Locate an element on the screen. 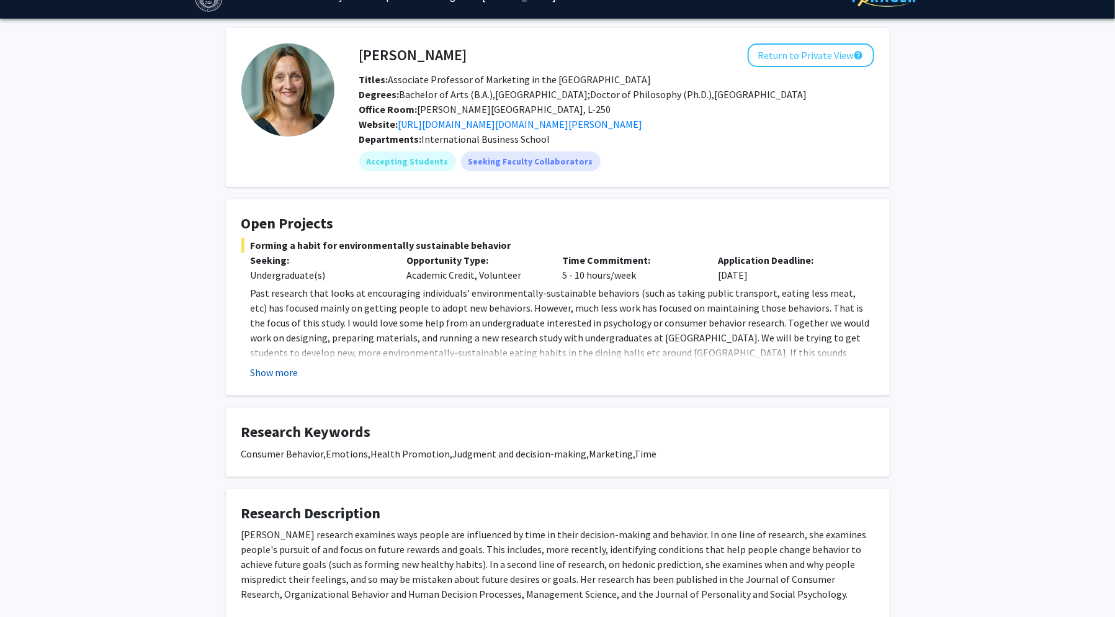 This screenshot has height=617, width=1115. button: Show more is located at coordinates (274, 372).